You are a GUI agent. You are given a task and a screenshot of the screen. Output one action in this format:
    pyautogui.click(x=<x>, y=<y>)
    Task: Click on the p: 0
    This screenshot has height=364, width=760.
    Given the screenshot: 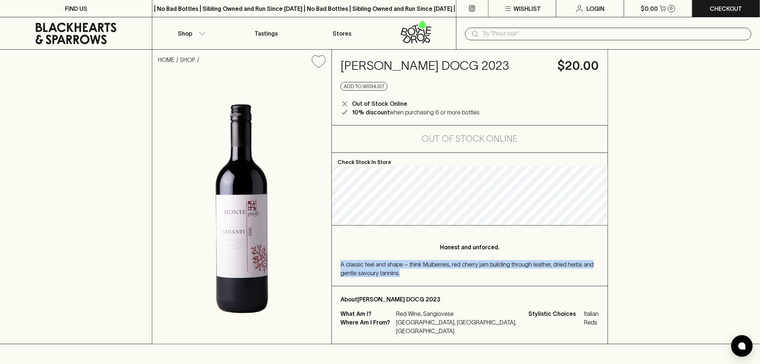 What is the action you would take?
    pyautogui.click(x=672, y=8)
    